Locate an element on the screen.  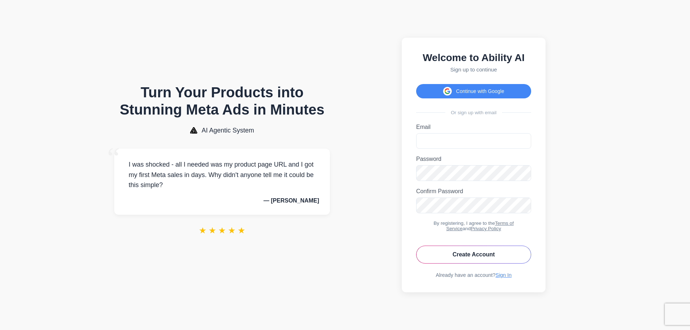
a: Terms of Service is located at coordinates (480, 226).